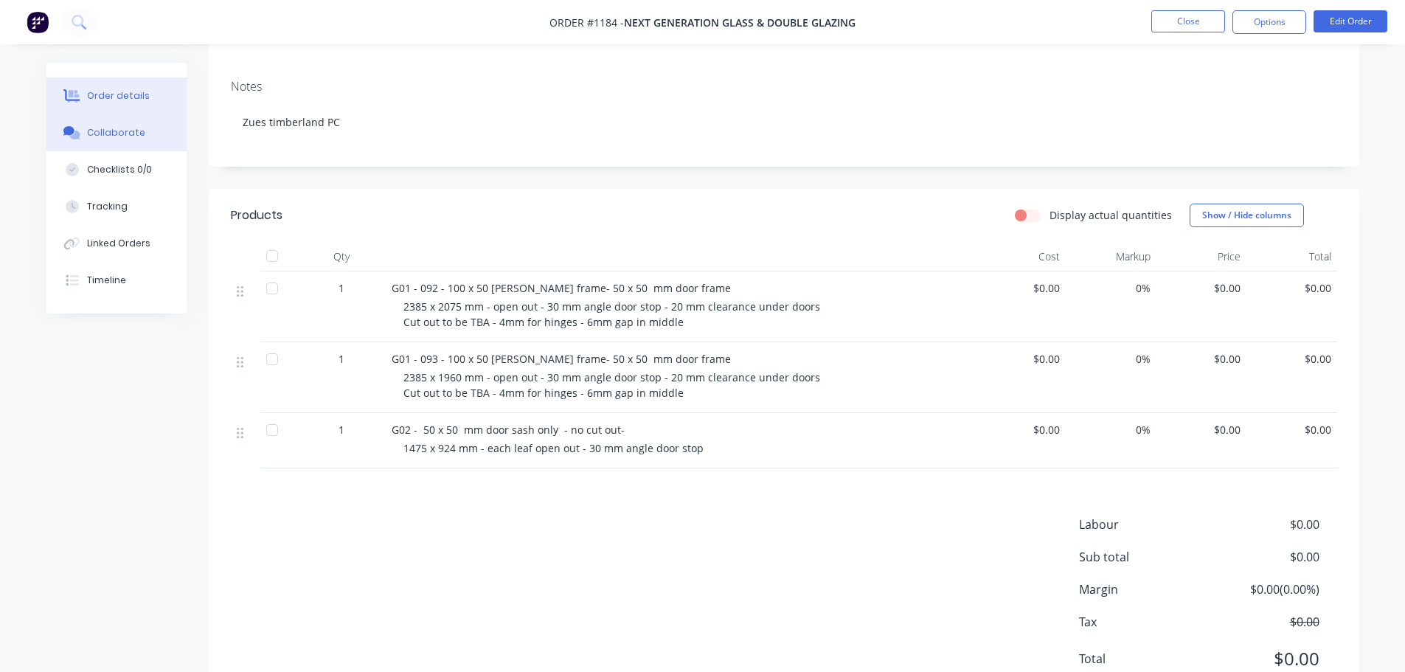 The image size is (1405, 672). I want to click on label: Display actual quantities, so click(1111, 215).